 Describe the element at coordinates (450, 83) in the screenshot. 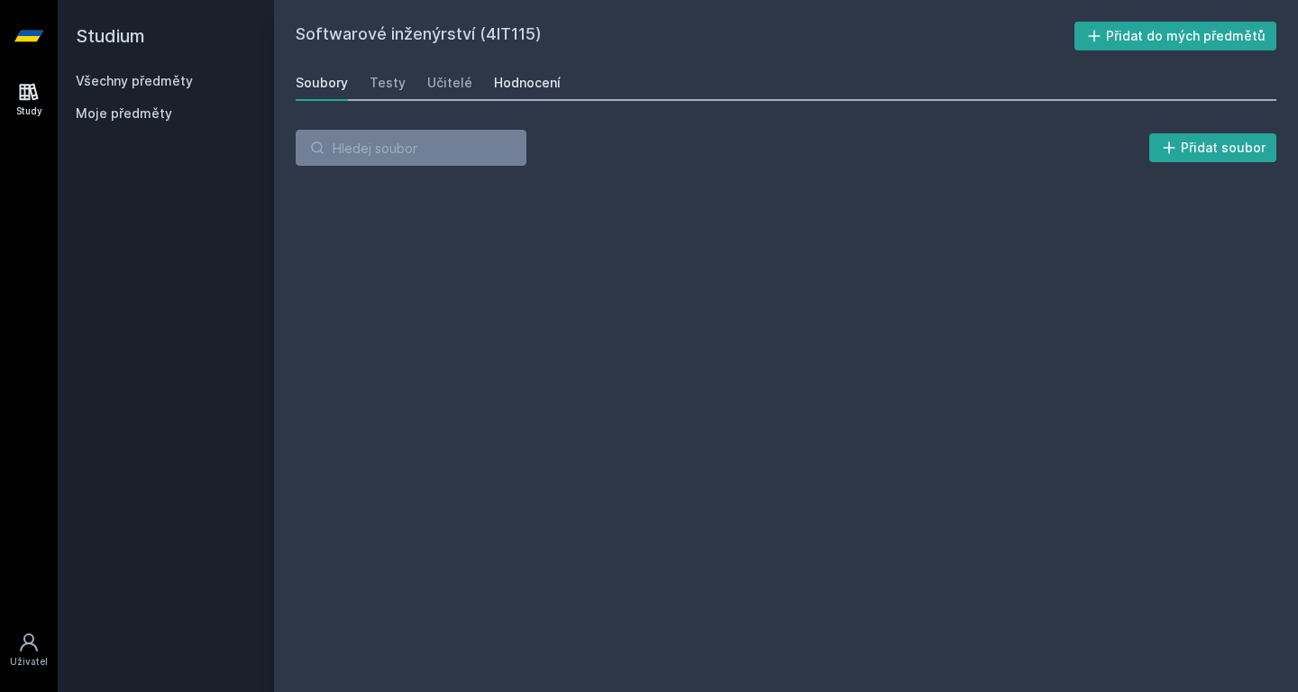

I see `a: Učitelé` at that location.